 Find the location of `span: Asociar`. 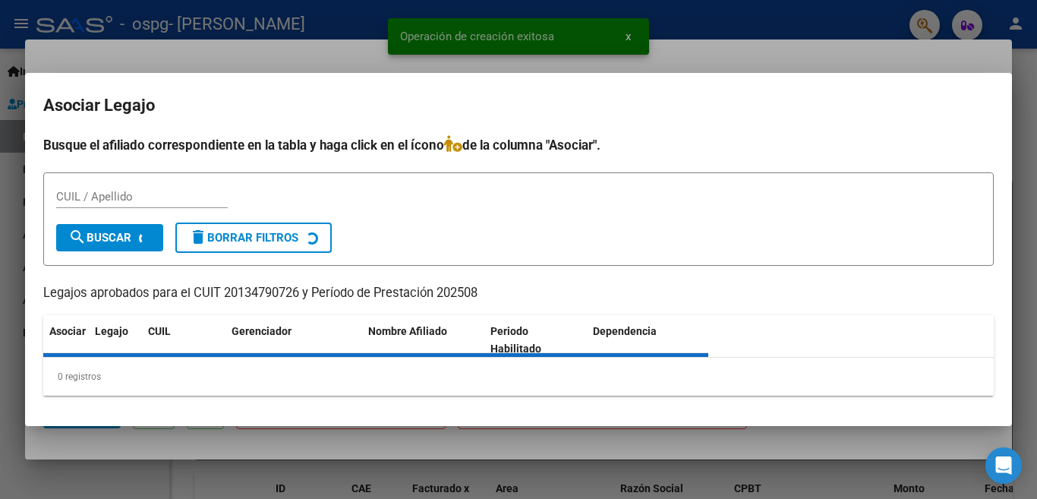

span: Asociar is located at coordinates (68, 331).